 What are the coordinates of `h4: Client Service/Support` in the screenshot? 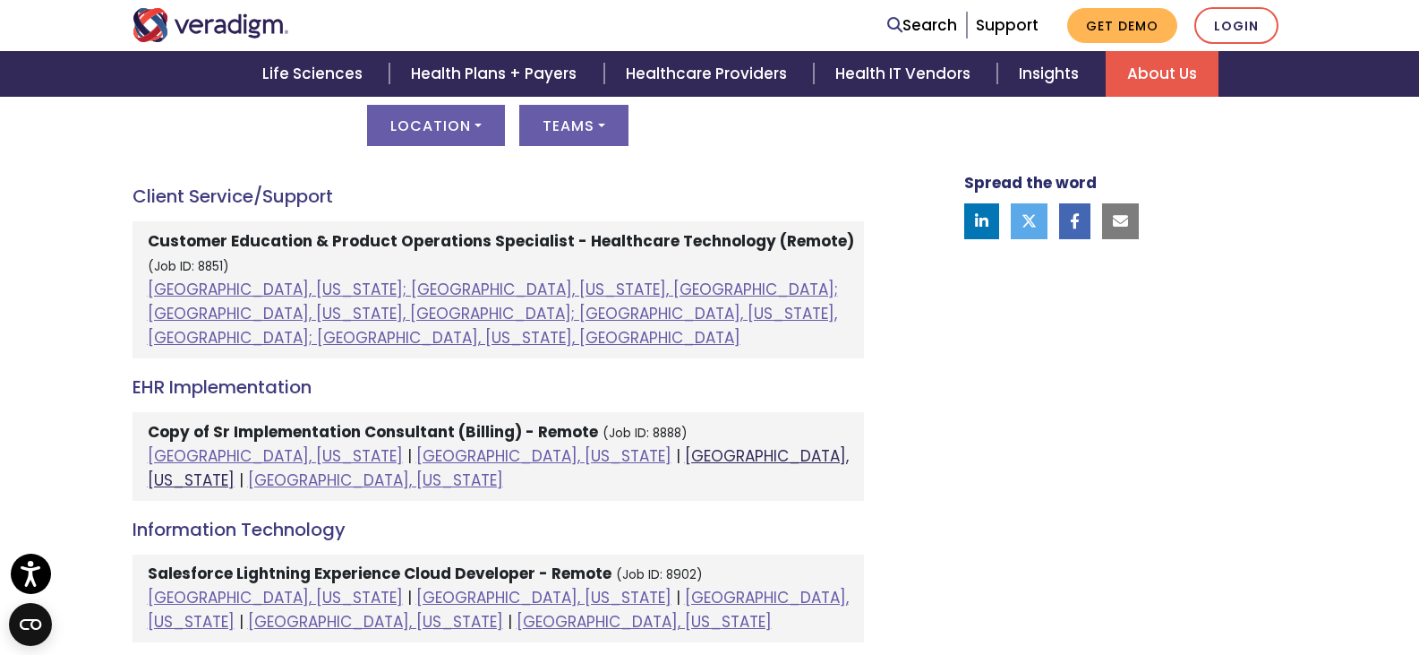 It's located at (498, 196).